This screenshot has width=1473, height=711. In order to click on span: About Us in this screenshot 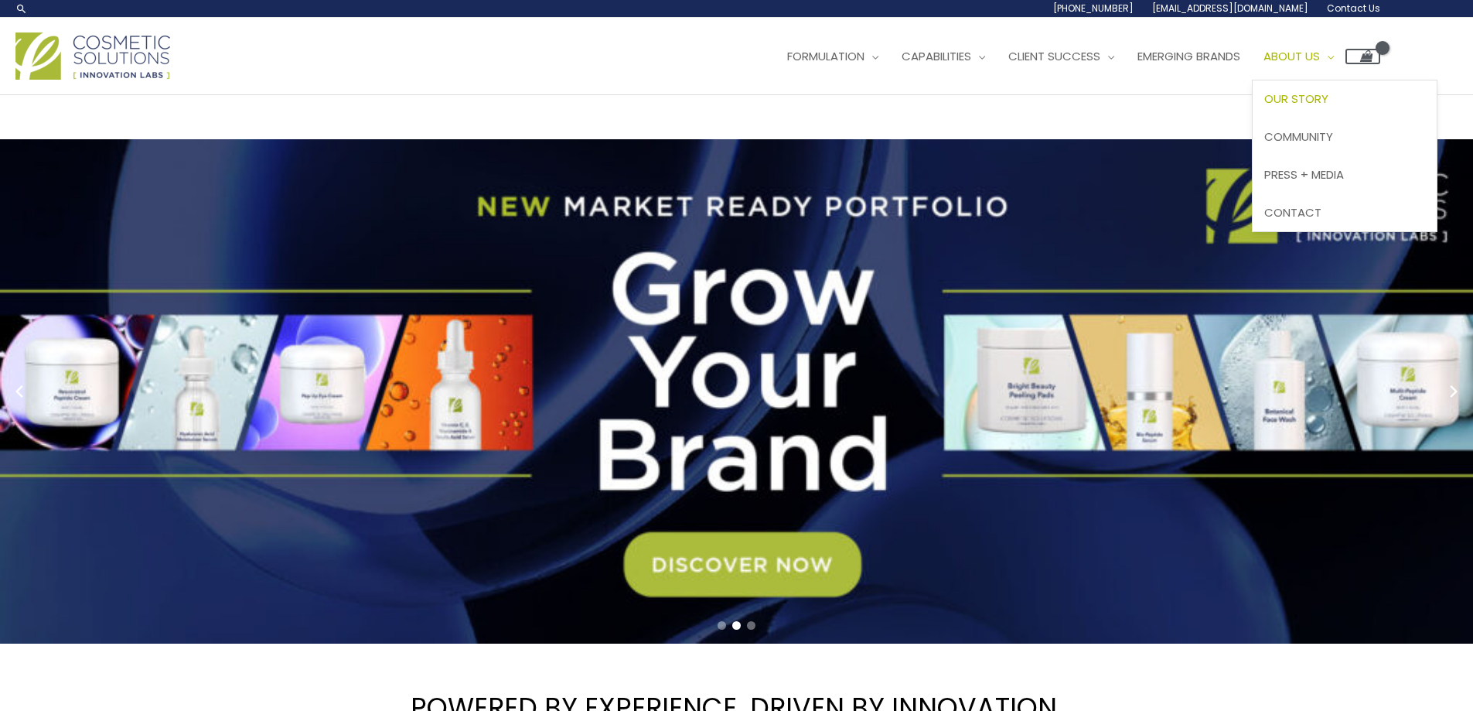, I will do `click(1292, 56)`.